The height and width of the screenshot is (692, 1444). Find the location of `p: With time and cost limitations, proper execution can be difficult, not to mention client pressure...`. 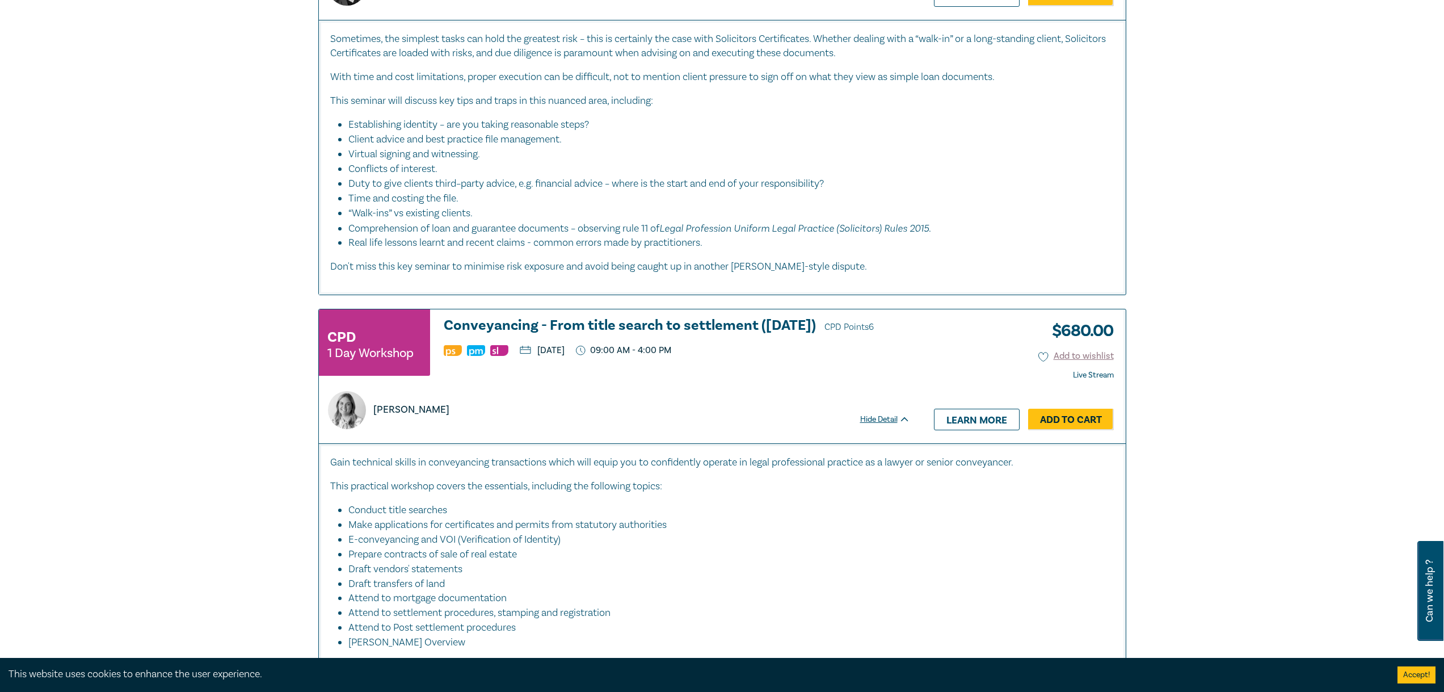

p: With time and cost limitations, proper execution can be difficult, not to mention client pressure... is located at coordinates (722, 77).